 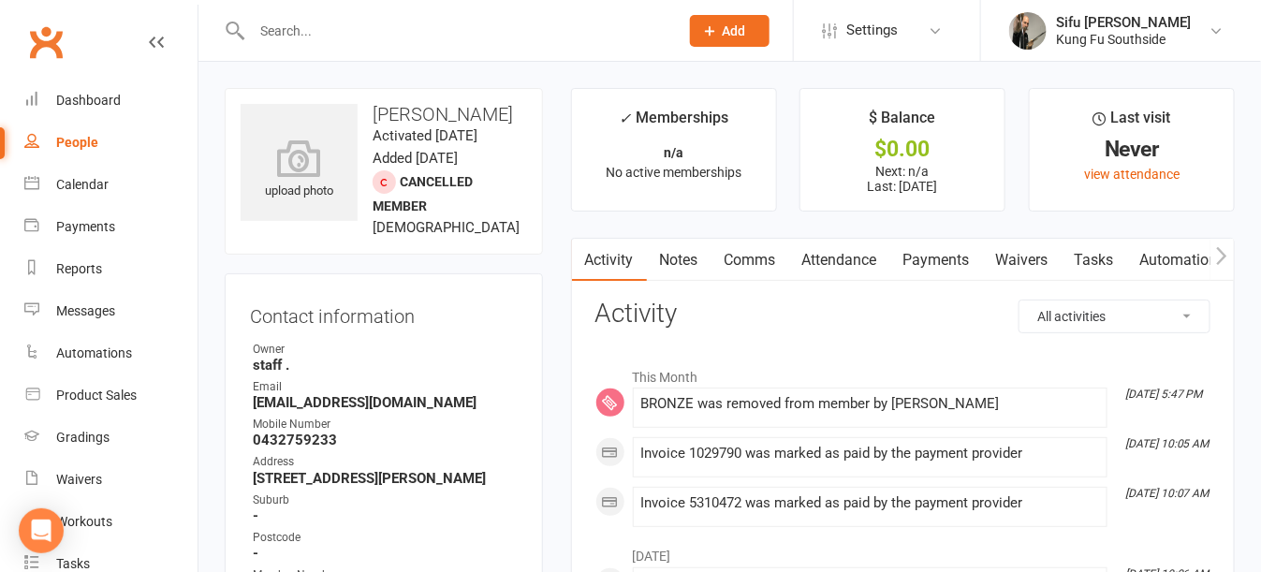 I want to click on a: Workouts, so click(x=110, y=522).